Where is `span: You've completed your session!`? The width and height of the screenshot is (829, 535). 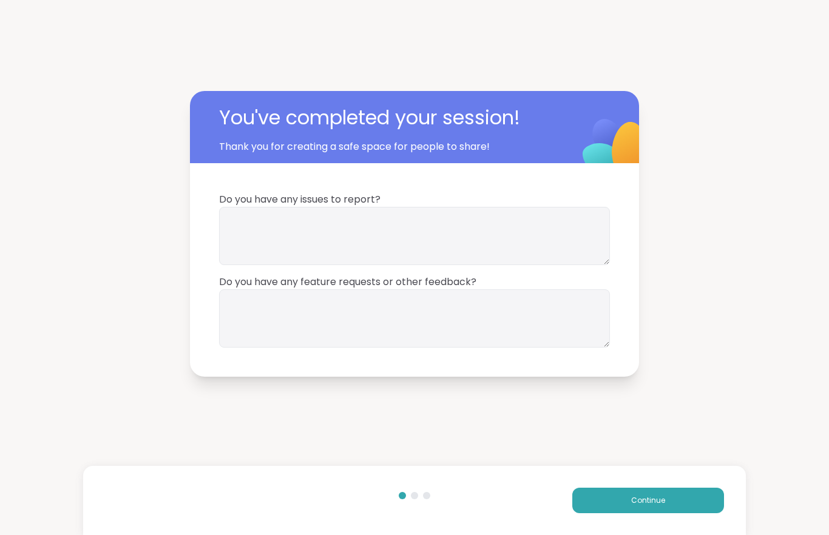 span: You've completed your session! is located at coordinates (395, 118).